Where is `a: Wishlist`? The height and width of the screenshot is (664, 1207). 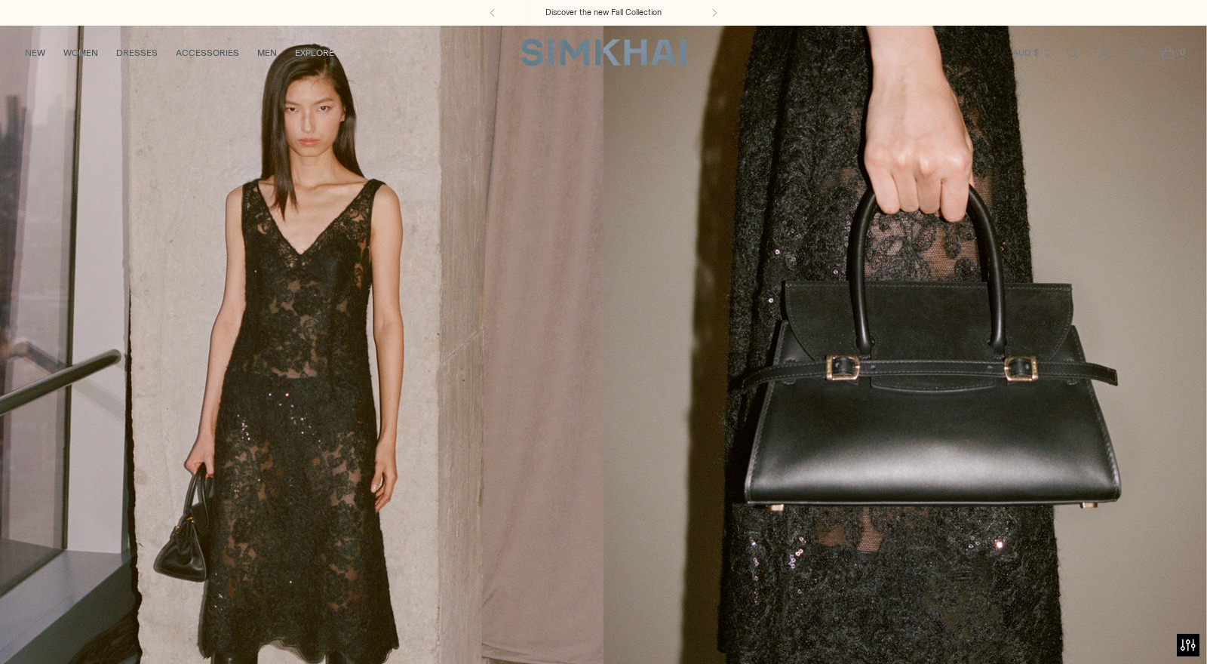
a: Wishlist is located at coordinates (1136, 53).